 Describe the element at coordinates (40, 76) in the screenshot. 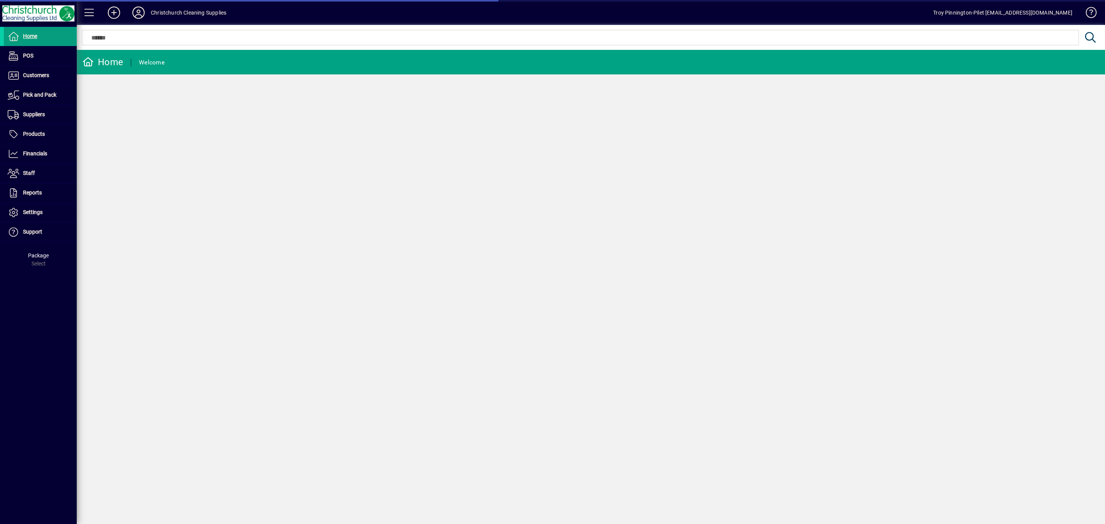

I see `a: Customers` at that location.